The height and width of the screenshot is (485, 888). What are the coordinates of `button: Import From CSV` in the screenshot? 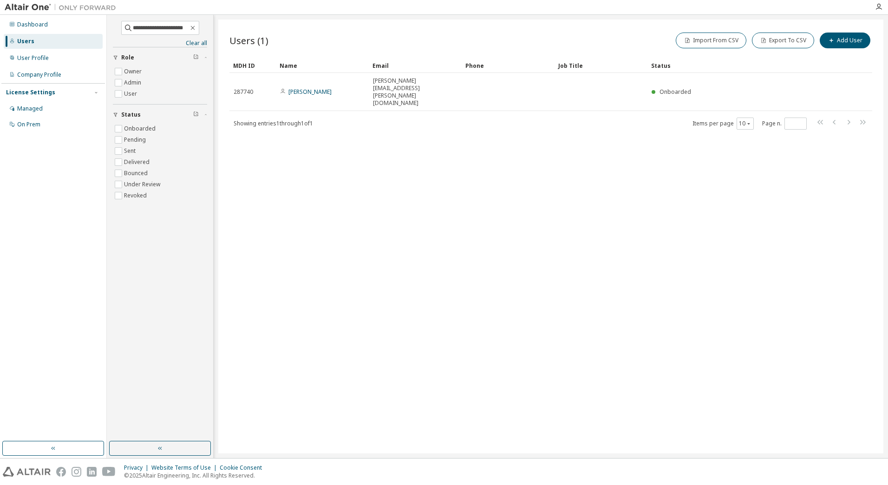 It's located at (711, 40).